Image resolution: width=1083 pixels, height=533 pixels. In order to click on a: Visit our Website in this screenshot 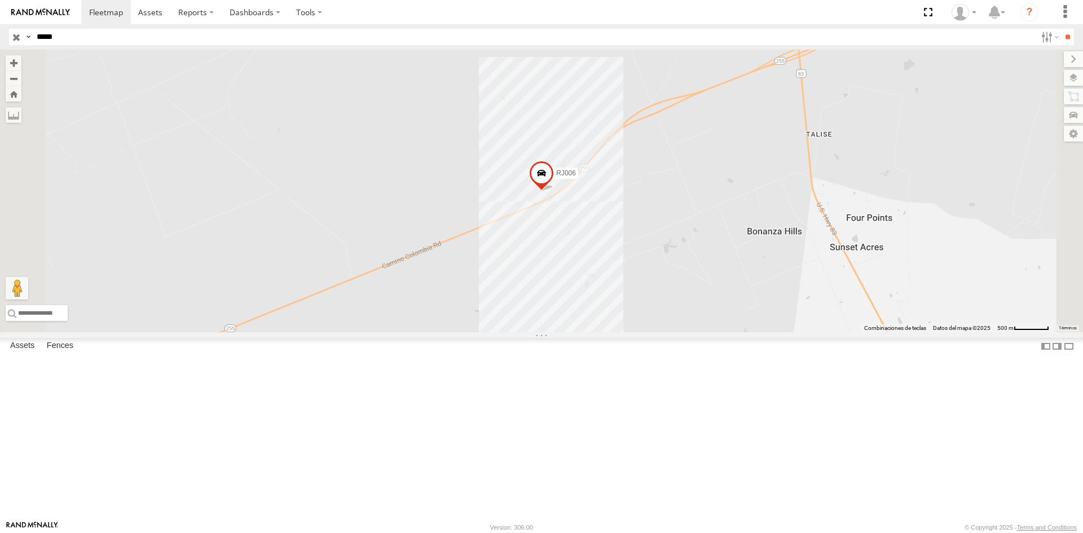, I will do `click(32, 528)`.